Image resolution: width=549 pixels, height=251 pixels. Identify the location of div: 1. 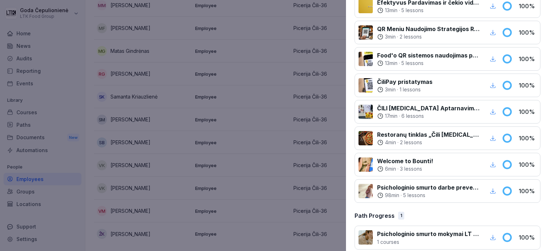
(401, 216).